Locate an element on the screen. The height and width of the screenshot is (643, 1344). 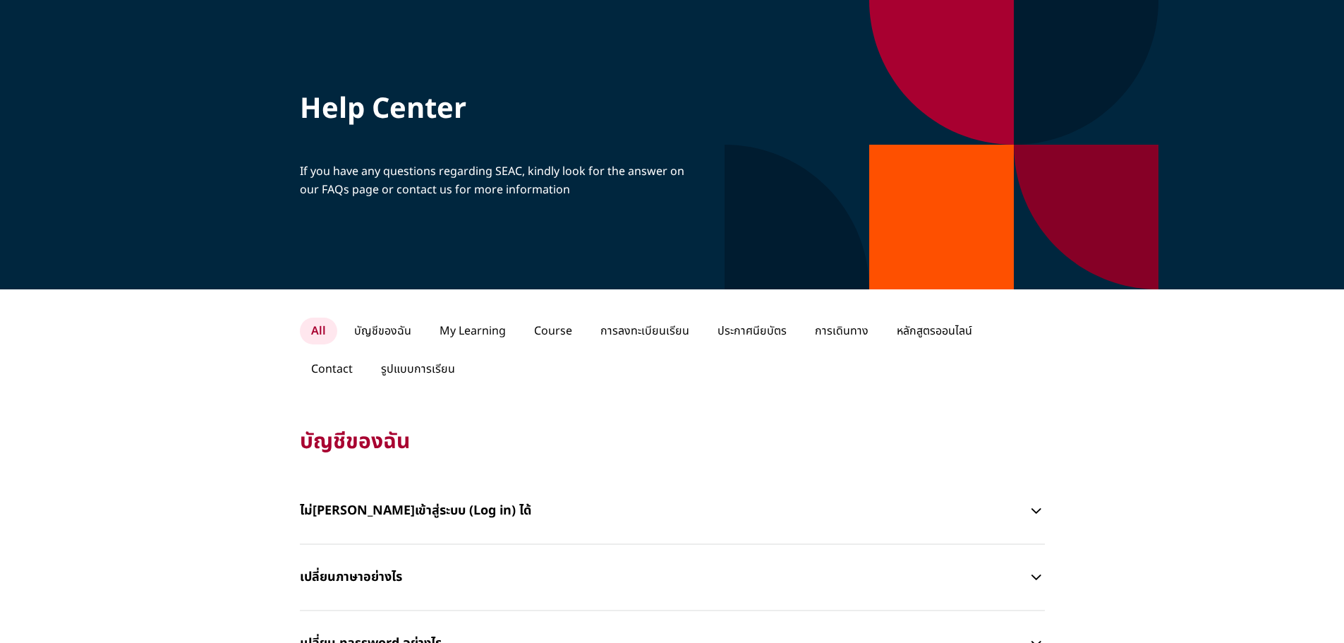
button: เปลี่ยนภาษาอย่างไร is located at coordinates (672, 577).